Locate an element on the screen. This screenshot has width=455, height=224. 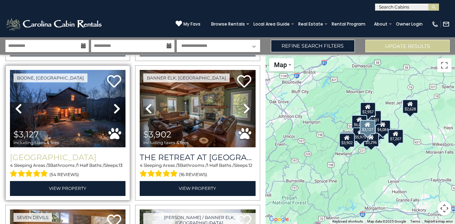
span: 13 is located at coordinates (121, 165).